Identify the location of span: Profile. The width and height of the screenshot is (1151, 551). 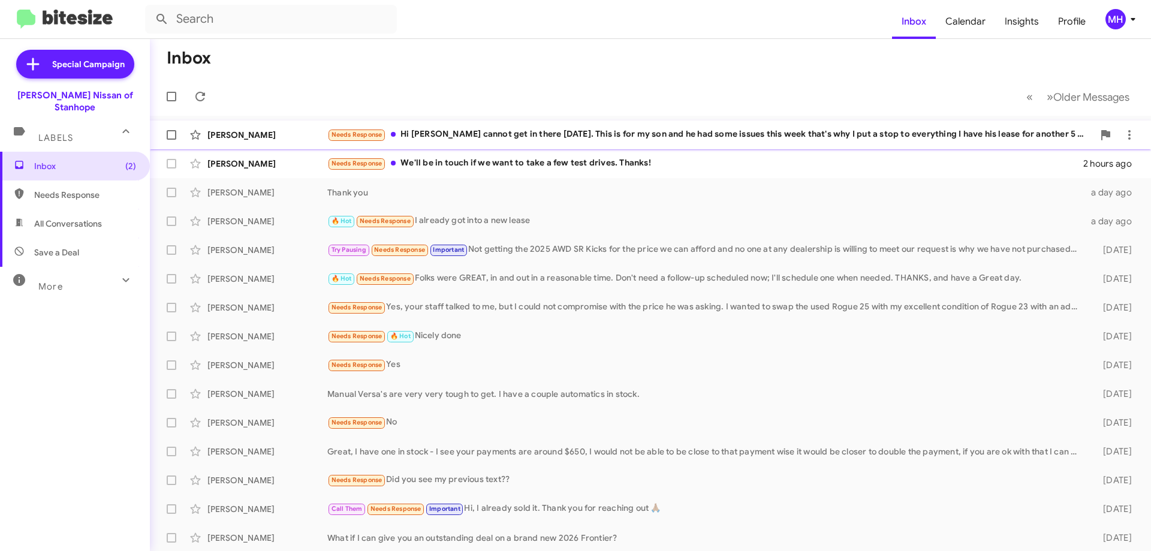
(1072, 22).